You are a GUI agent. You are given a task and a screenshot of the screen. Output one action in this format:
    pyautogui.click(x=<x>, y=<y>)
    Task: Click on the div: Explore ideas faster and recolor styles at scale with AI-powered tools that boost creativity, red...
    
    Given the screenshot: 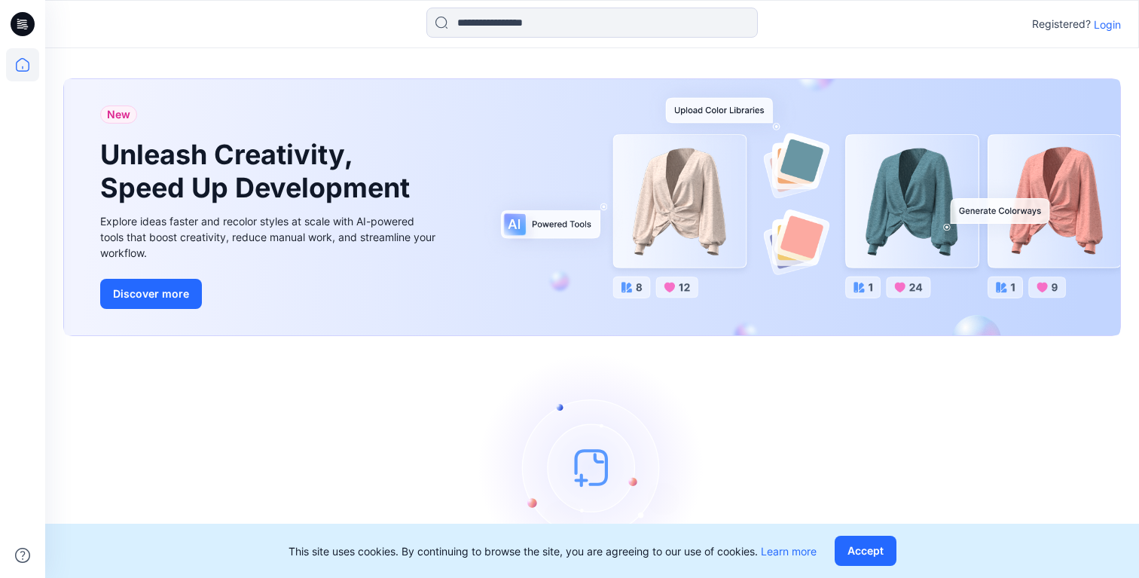 What is the action you would take?
    pyautogui.click(x=270, y=237)
    